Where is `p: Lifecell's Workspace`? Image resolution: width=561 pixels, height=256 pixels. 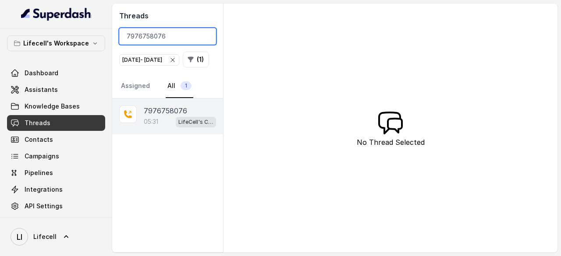
p: Lifecell's Workspace is located at coordinates (56, 43).